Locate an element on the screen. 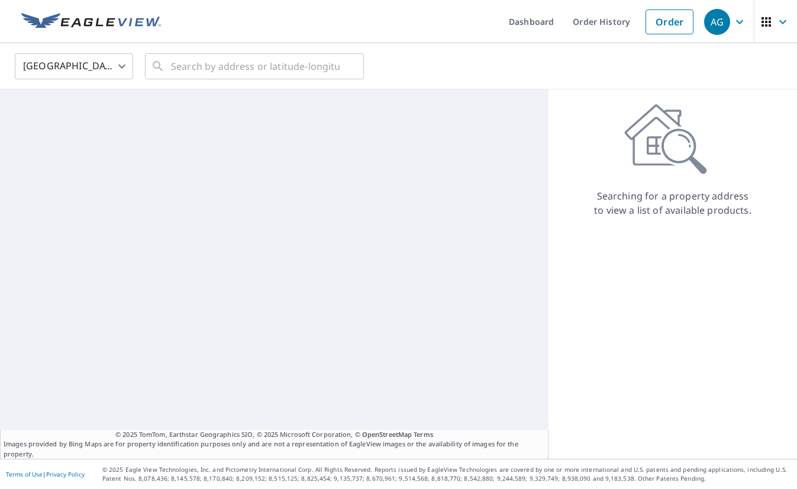 The height and width of the screenshot is (489, 797). a: Terms is located at coordinates (423, 434).